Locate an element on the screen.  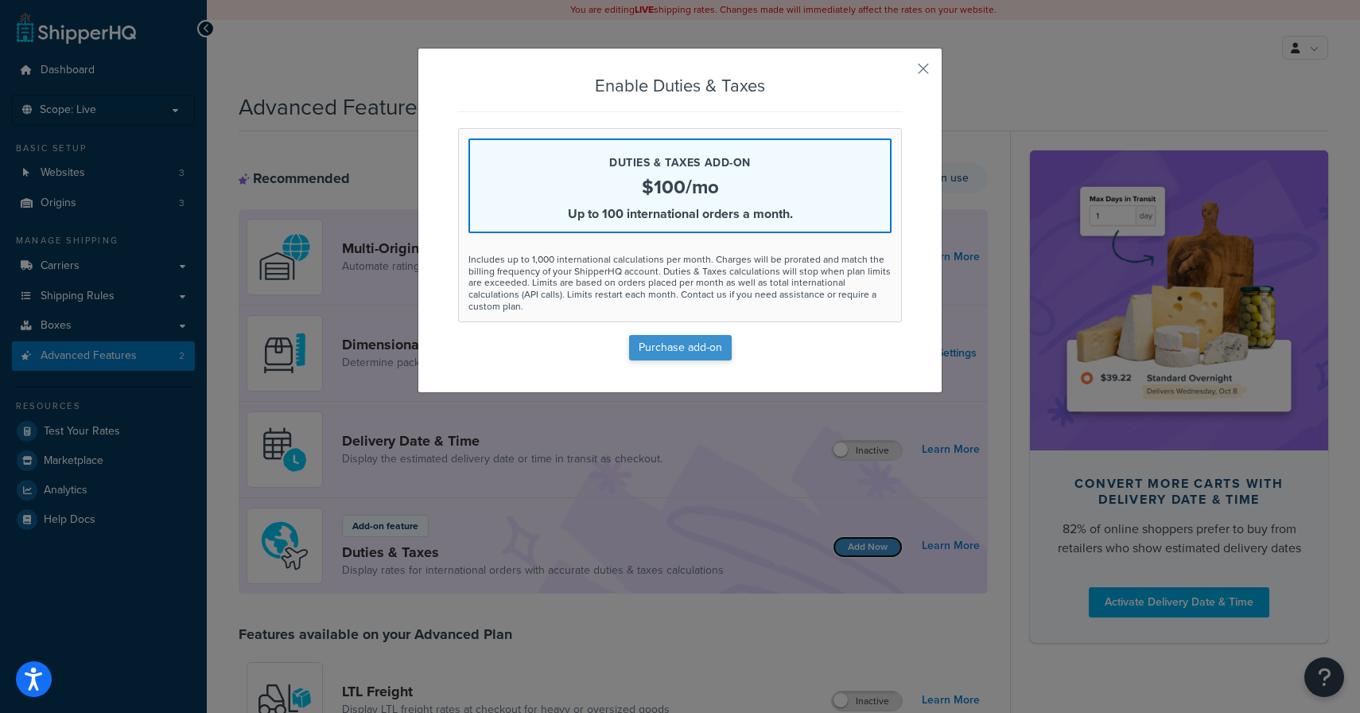
div: Includes up to 1,000 international calculations per month. Charges will be prorated and match the... is located at coordinates (680, 282).